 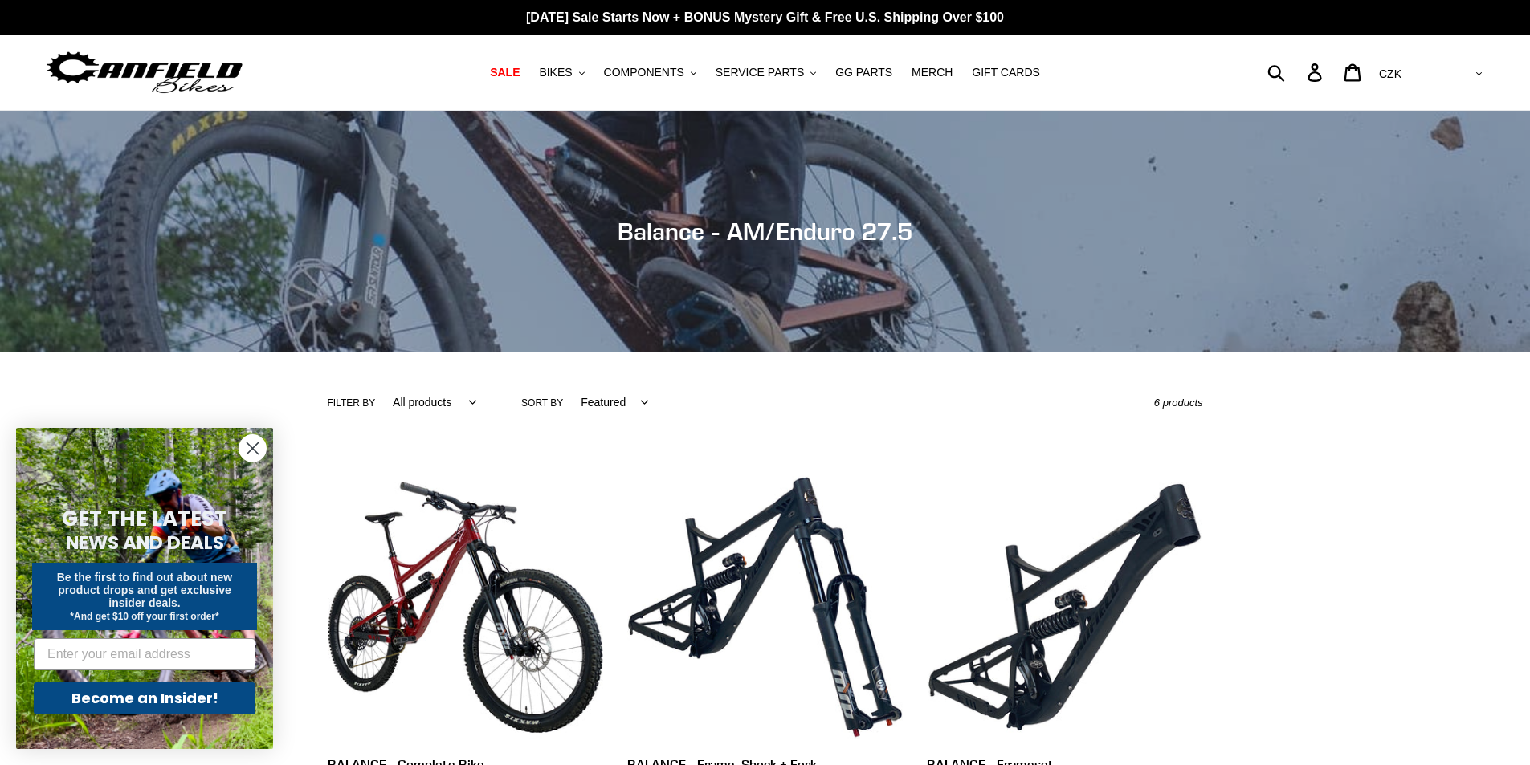 What do you see at coordinates (932, 72) in the screenshot?
I see `a: MERCH` at bounding box center [932, 72].